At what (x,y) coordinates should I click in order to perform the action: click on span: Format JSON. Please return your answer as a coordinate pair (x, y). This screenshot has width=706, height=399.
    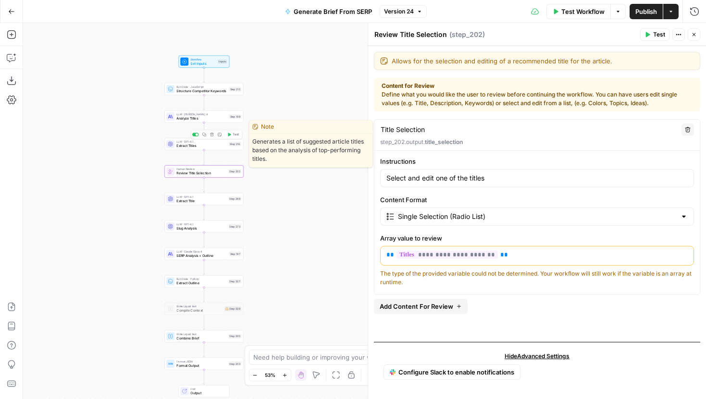
    Looking at the image, I should click on (201, 362).